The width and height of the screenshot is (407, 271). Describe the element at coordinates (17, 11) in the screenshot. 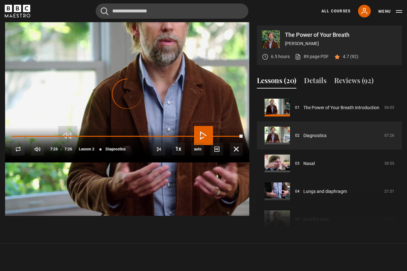

I see `svg: BBC Maestro` at that location.